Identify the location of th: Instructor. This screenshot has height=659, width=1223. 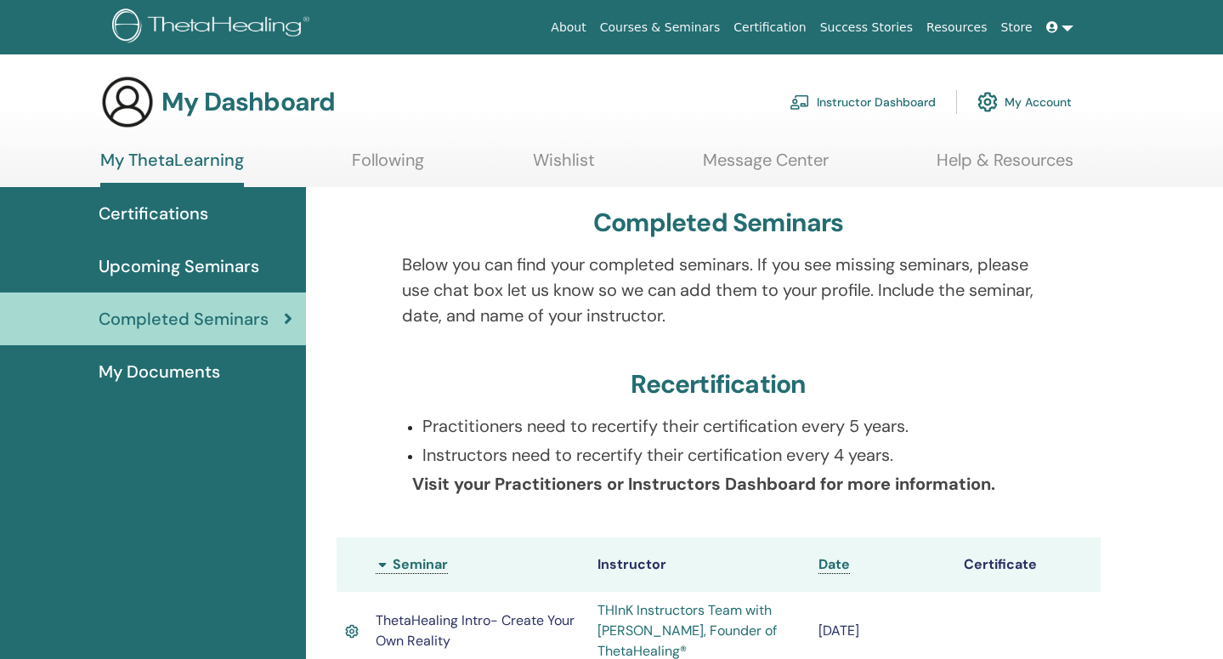
(700, 564).